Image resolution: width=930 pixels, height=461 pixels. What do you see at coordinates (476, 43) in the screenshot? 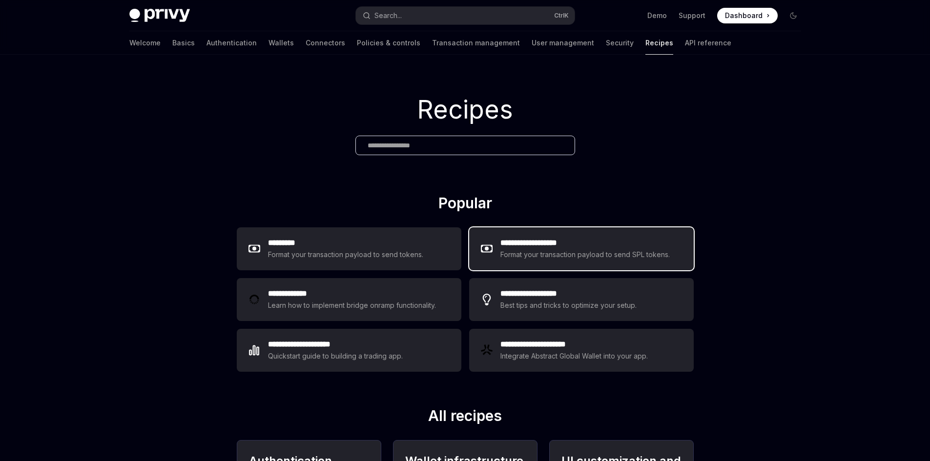
I see `a: Transaction management` at bounding box center [476, 43].